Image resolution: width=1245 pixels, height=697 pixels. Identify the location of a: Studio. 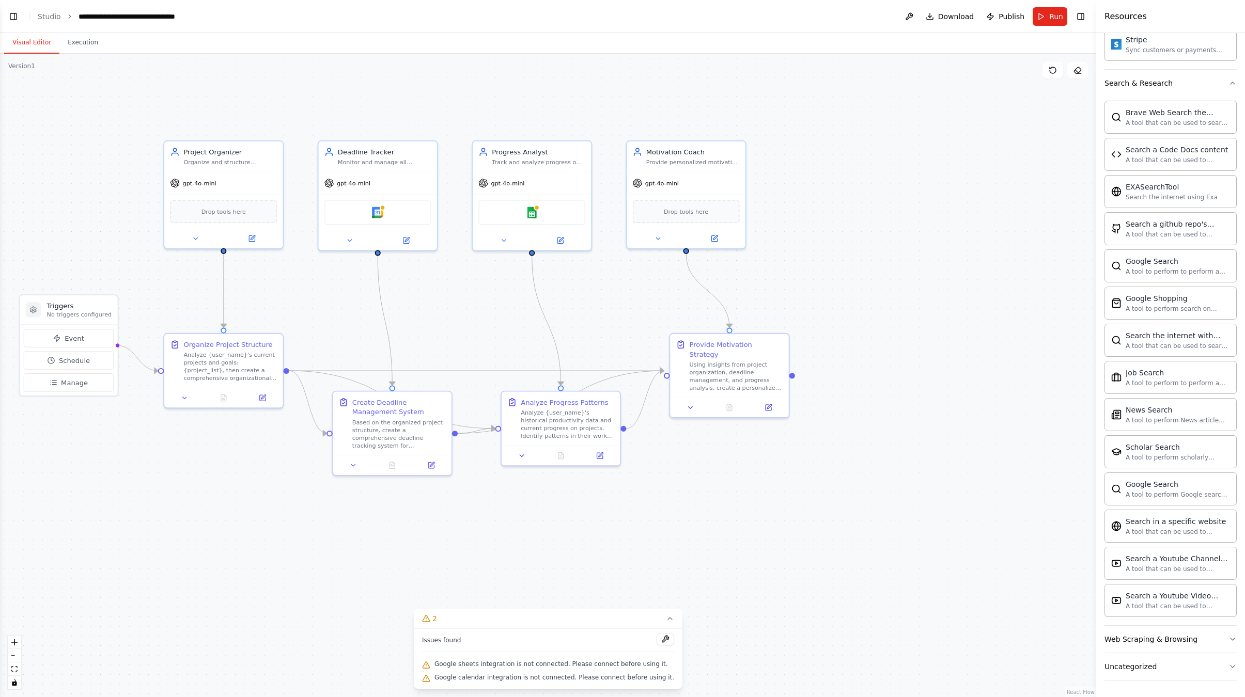
(49, 17).